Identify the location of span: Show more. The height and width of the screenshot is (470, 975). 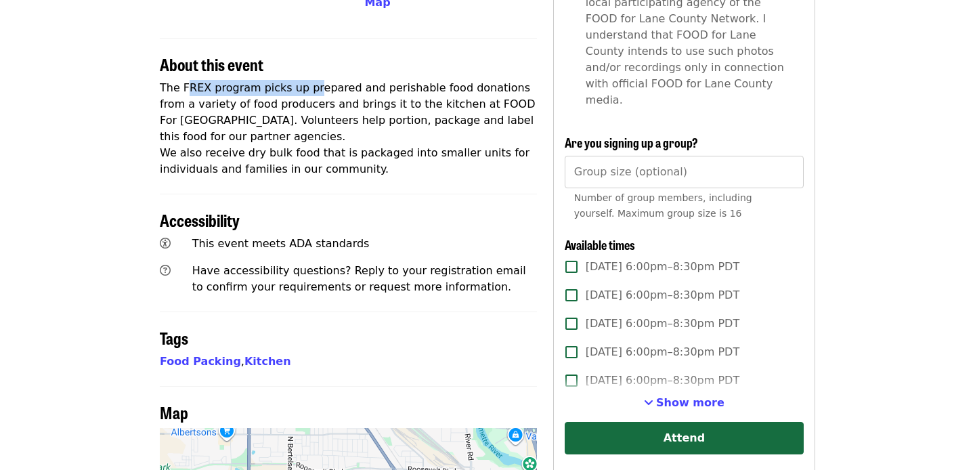
(690, 402).